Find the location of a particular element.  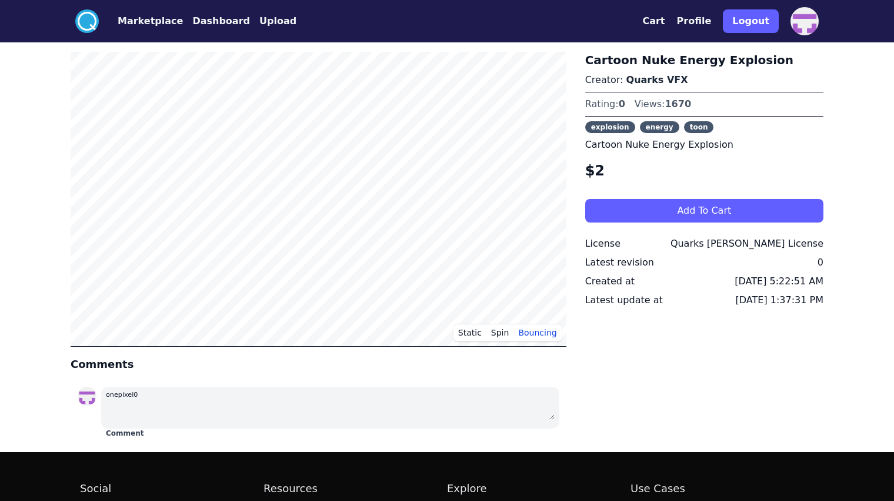

span: explosion is located at coordinates (610, 127).